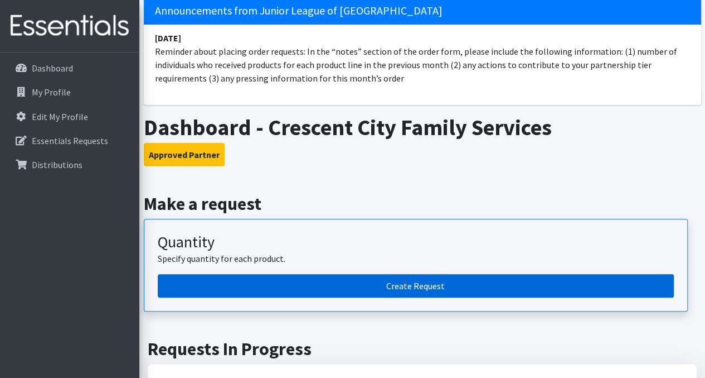  What do you see at coordinates (423, 58) in the screenshot?
I see `li: Reminder about placing order requests: In the “notes” section of the order form, please include t...` at bounding box center [423, 58].